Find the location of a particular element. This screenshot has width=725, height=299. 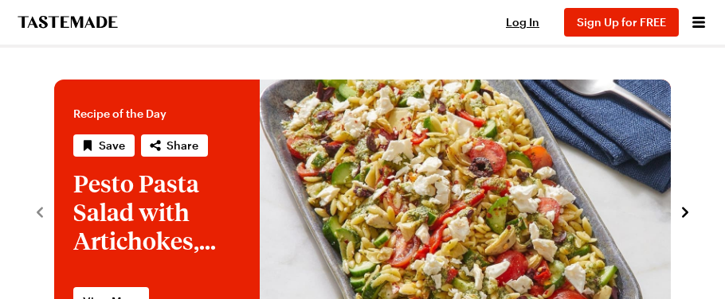

button: navigate to next item is located at coordinates (685, 211).